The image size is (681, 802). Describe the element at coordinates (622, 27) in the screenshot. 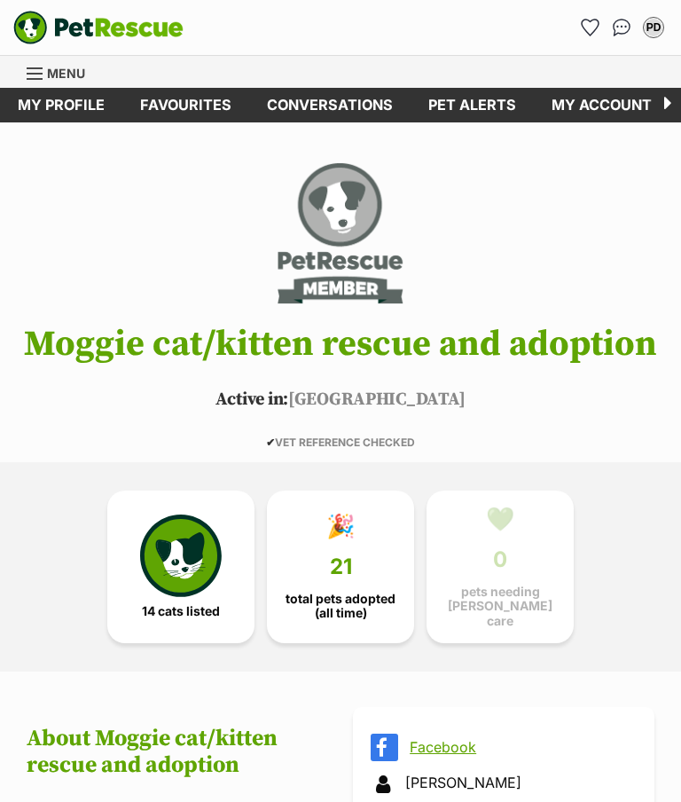

I see `a: Conversations` at that location.